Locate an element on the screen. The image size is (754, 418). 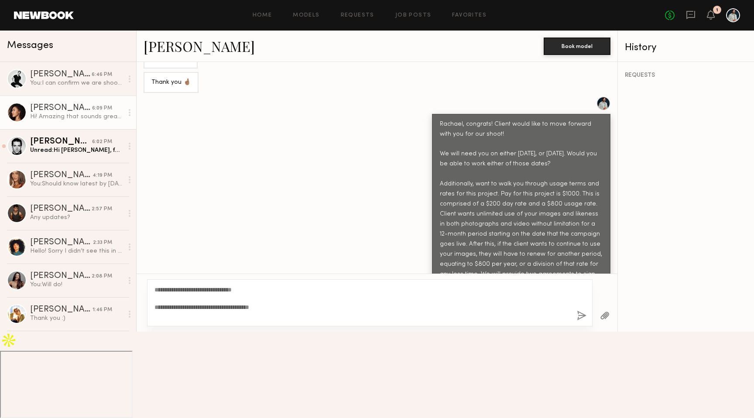
div: Hello! Sorry I didn’t see this in time; hopefully there’s another opportunity for us to work in t... is located at coordinates (76, 251).